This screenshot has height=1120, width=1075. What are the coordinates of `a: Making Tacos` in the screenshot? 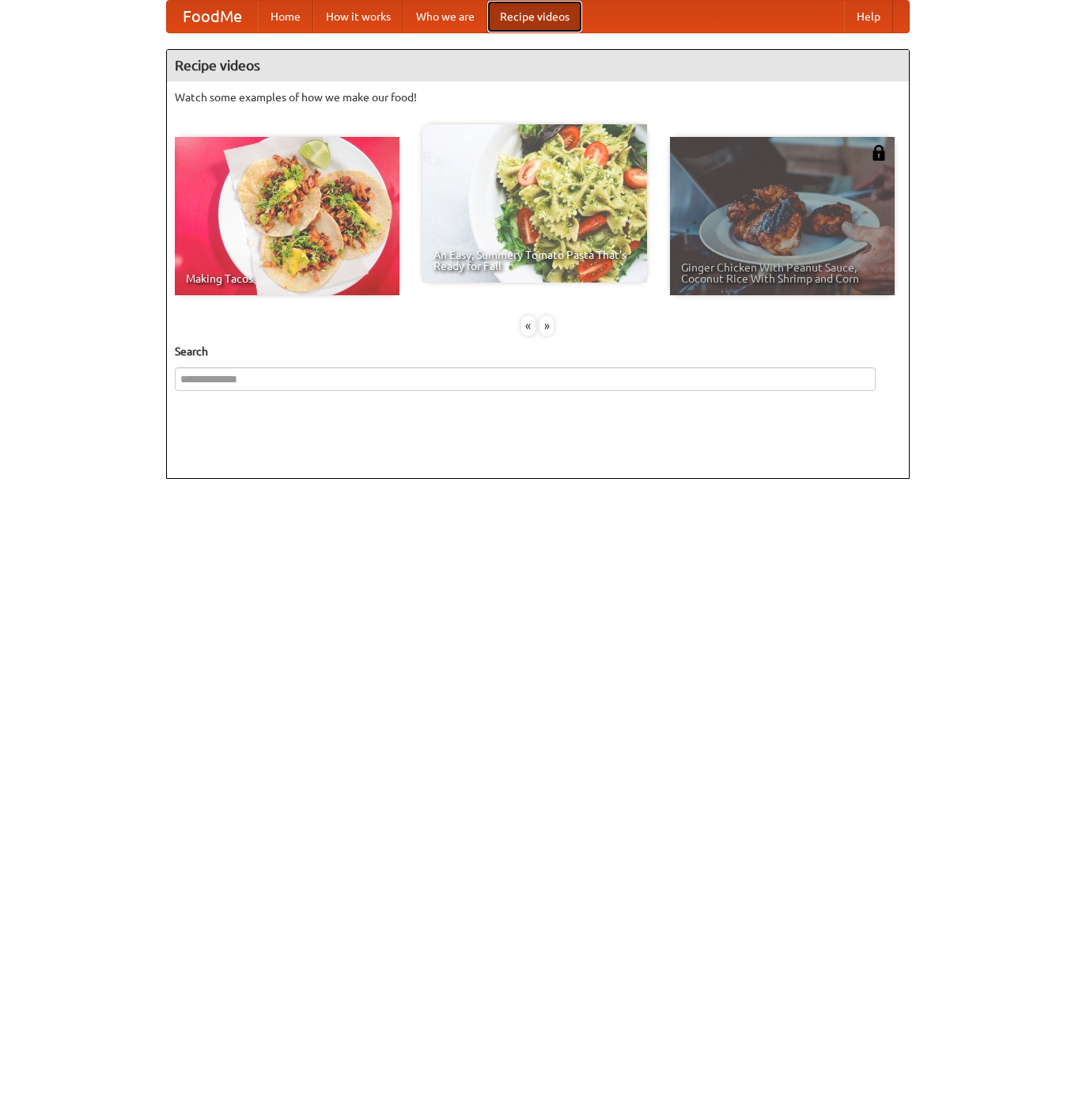 It's located at (287, 216).